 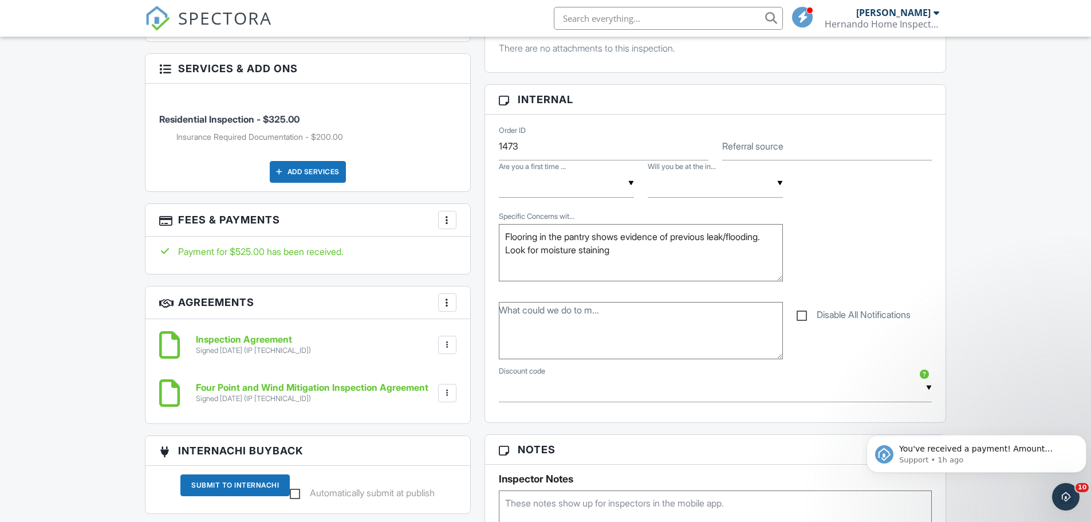 I want to click on h3: Fees & Payments, so click(x=307, y=220).